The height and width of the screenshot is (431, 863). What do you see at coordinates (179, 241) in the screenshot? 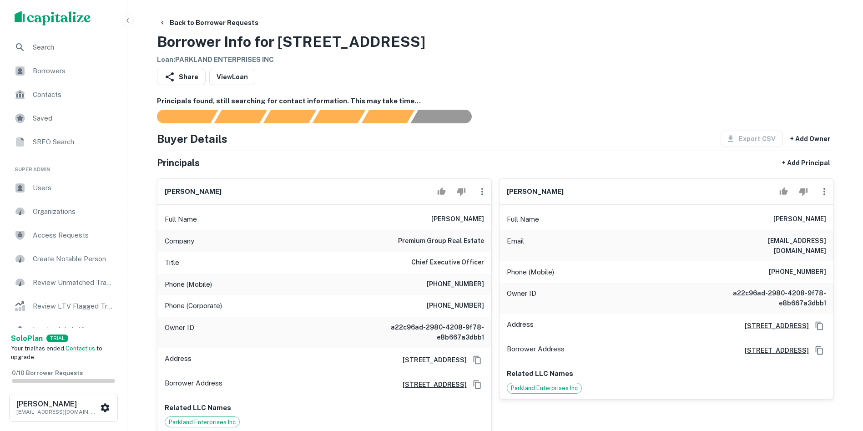
I see `p: Company` at bounding box center [179, 241].